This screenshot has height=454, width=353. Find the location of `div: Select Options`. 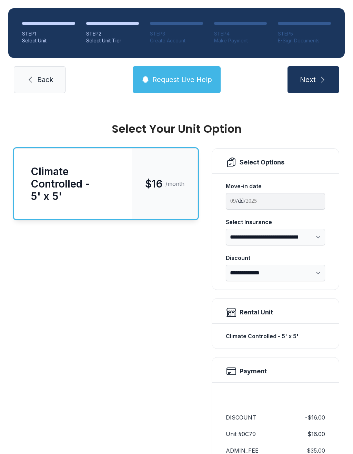

div: Select Options is located at coordinates (262, 162).